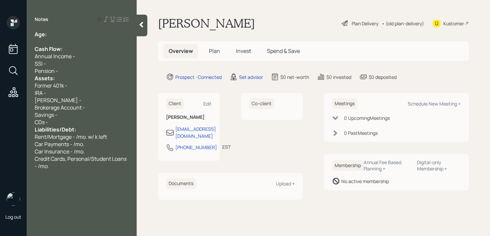 This screenshot has width=490, height=236. Describe the element at coordinates (175, 104) in the screenshot. I see `h6: Client` at that location.